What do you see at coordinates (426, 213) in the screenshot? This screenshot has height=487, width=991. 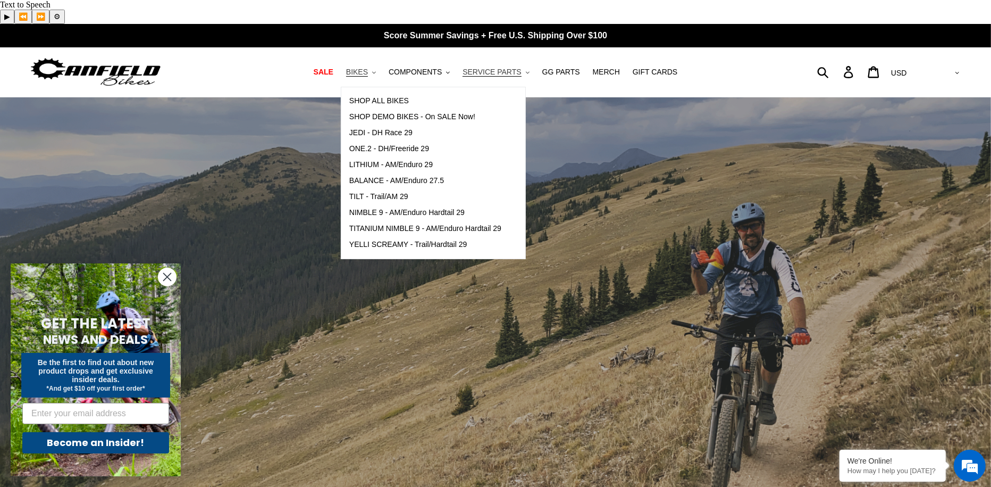 I see `a: NIMBLE 9 - AM/Enduro Hardtail 29` at bounding box center [426, 213].